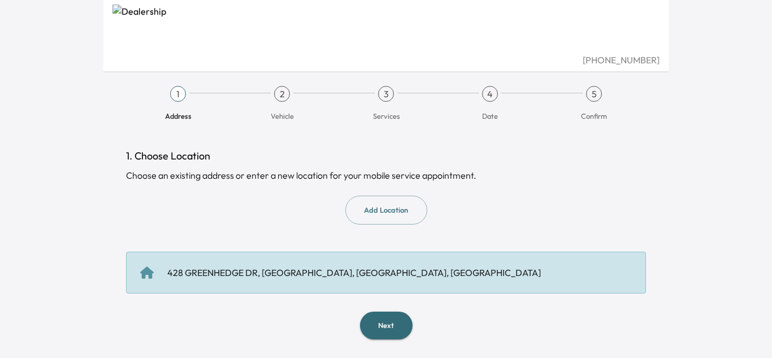 The image size is (772, 358). What do you see at coordinates (594, 94) in the screenshot?
I see `div: 5` at bounding box center [594, 94].